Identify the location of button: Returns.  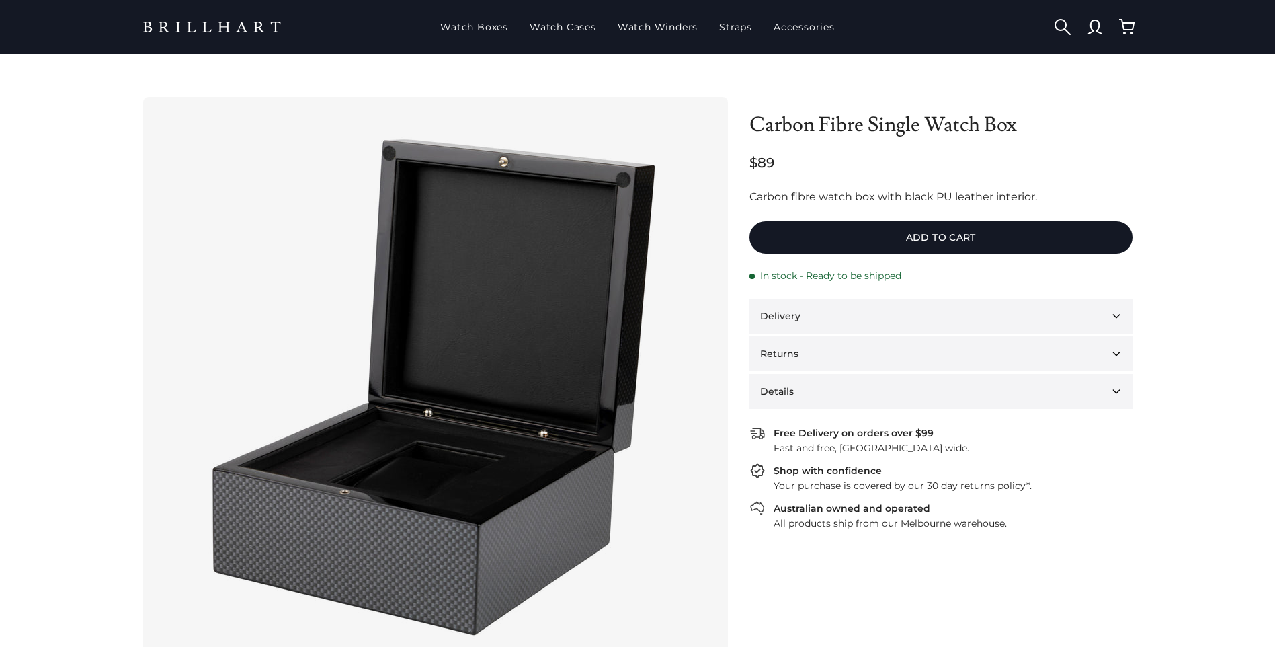
(941, 354).